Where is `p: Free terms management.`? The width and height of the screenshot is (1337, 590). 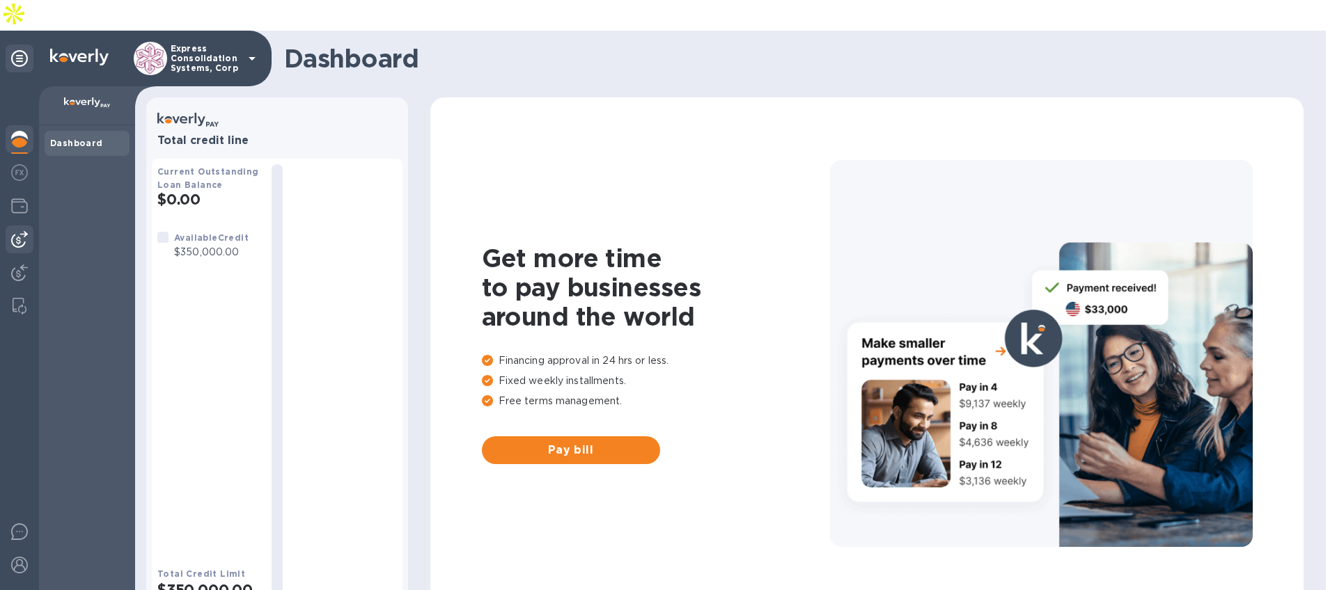 p: Free terms management. is located at coordinates (656, 401).